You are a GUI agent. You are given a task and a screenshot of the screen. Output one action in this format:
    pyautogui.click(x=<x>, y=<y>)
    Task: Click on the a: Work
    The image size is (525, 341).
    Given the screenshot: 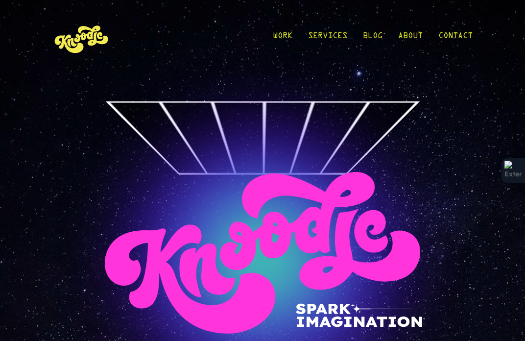 What is the action you would take?
    pyautogui.click(x=282, y=38)
    